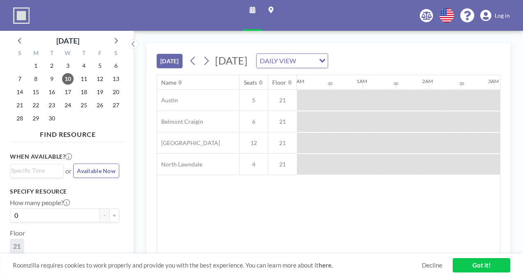  I want to click on span: Tuesday, September 9, 2025, so click(52, 79).